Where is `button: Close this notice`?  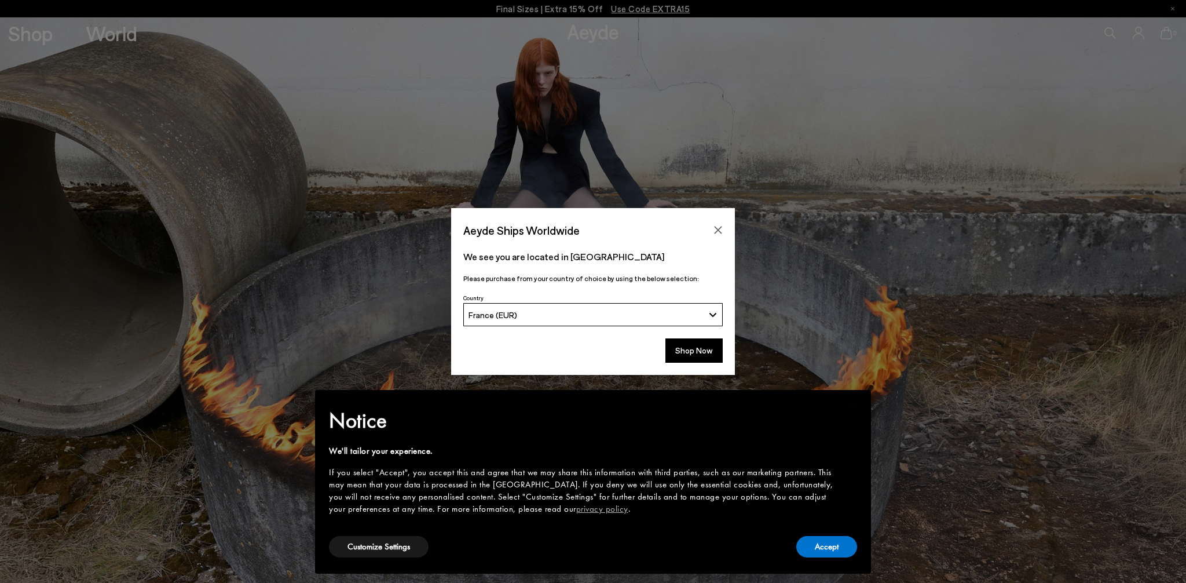 button: Close this notice is located at coordinates (853, 407).